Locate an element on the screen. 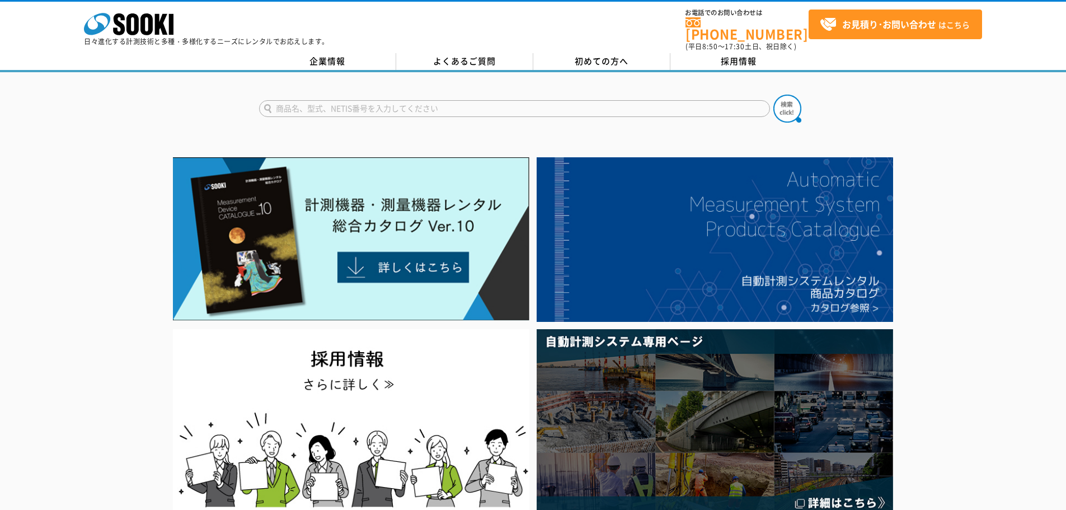 This screenshot has width=1066, height=510. span: (平日 ～ 土日、祝日除く) is located at coordinates (741, 46).